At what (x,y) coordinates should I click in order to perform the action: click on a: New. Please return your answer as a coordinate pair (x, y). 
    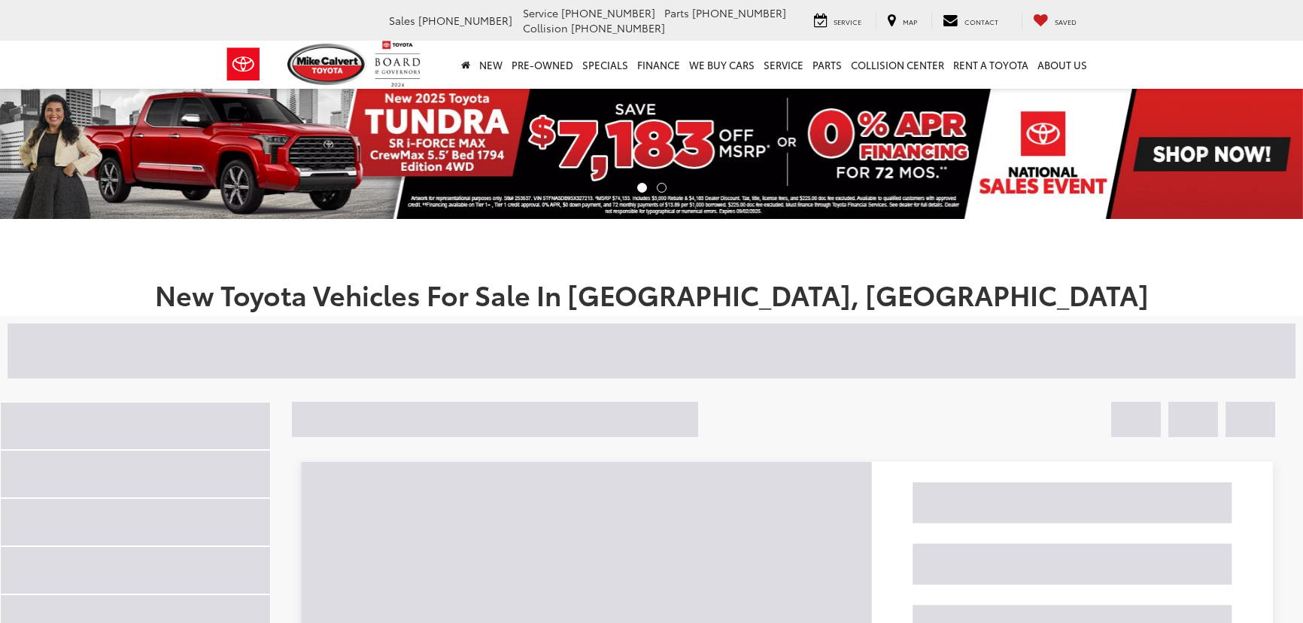
    Looking at the image, I should click on (490, 65).